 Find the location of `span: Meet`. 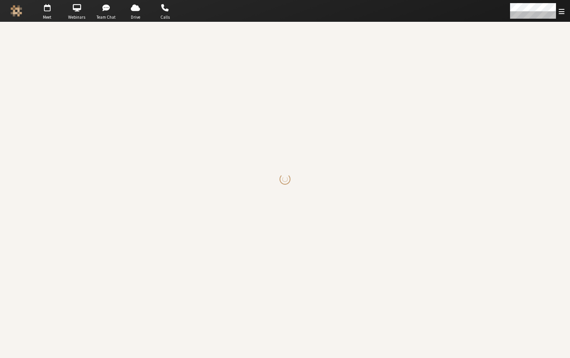

span: Meet is located at coordinates (47, 17).